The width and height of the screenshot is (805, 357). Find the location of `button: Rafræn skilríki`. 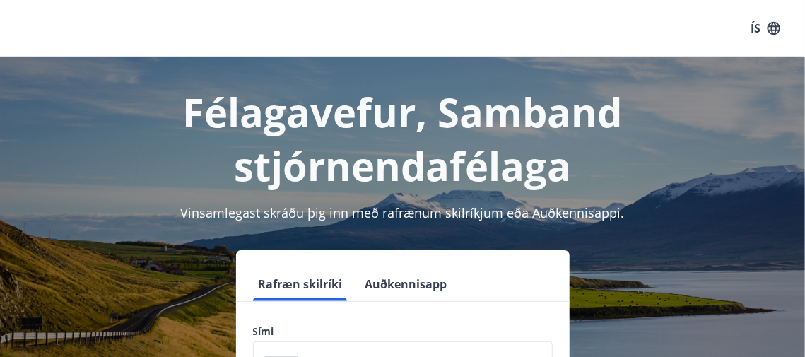

button: Rafræn skilríki is located at coordinates (300, 284).